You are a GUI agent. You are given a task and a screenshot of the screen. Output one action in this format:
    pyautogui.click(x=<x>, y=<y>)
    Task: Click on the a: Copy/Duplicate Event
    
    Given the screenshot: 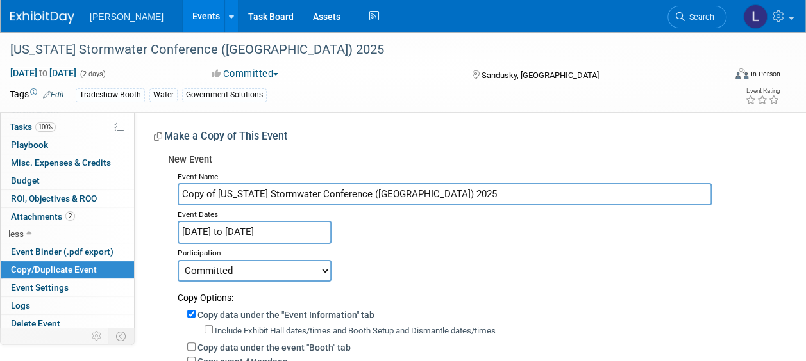 What is the action you would take?
    pyautogui.click(x=67, y=270)
    